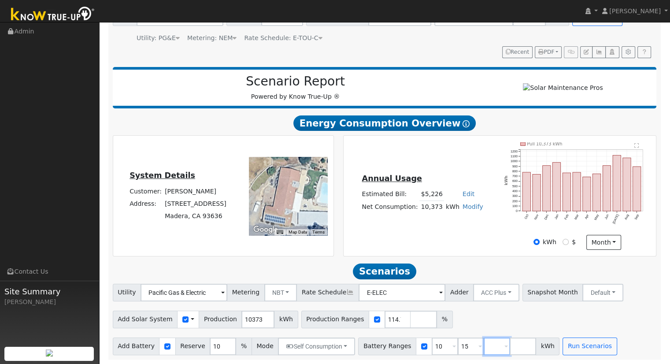 The image size is (670, 364). Describe the element at coordinates (220, 320) in the screenshot. I see `span: Production` at that location.